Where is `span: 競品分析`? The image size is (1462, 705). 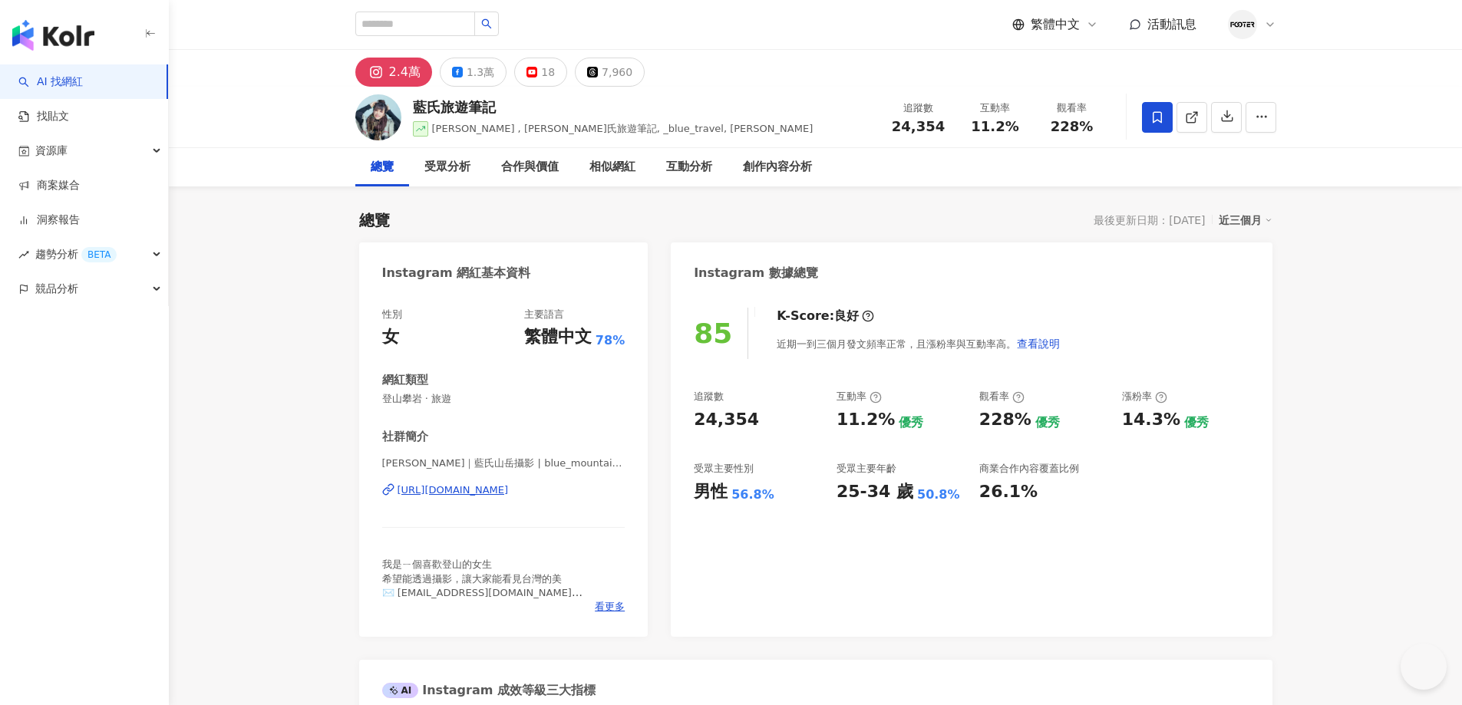 span: 競品分析 is located at coordinates (57, 288).